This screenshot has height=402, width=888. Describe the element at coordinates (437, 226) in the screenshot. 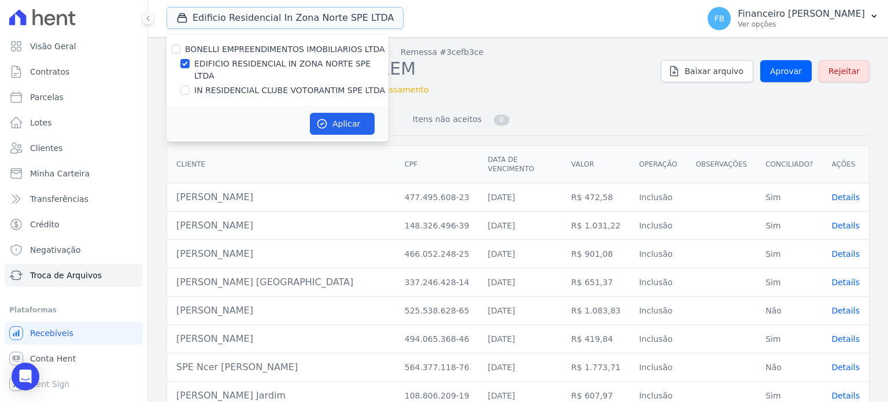

I see `td: 148.326.496-39` at that location.